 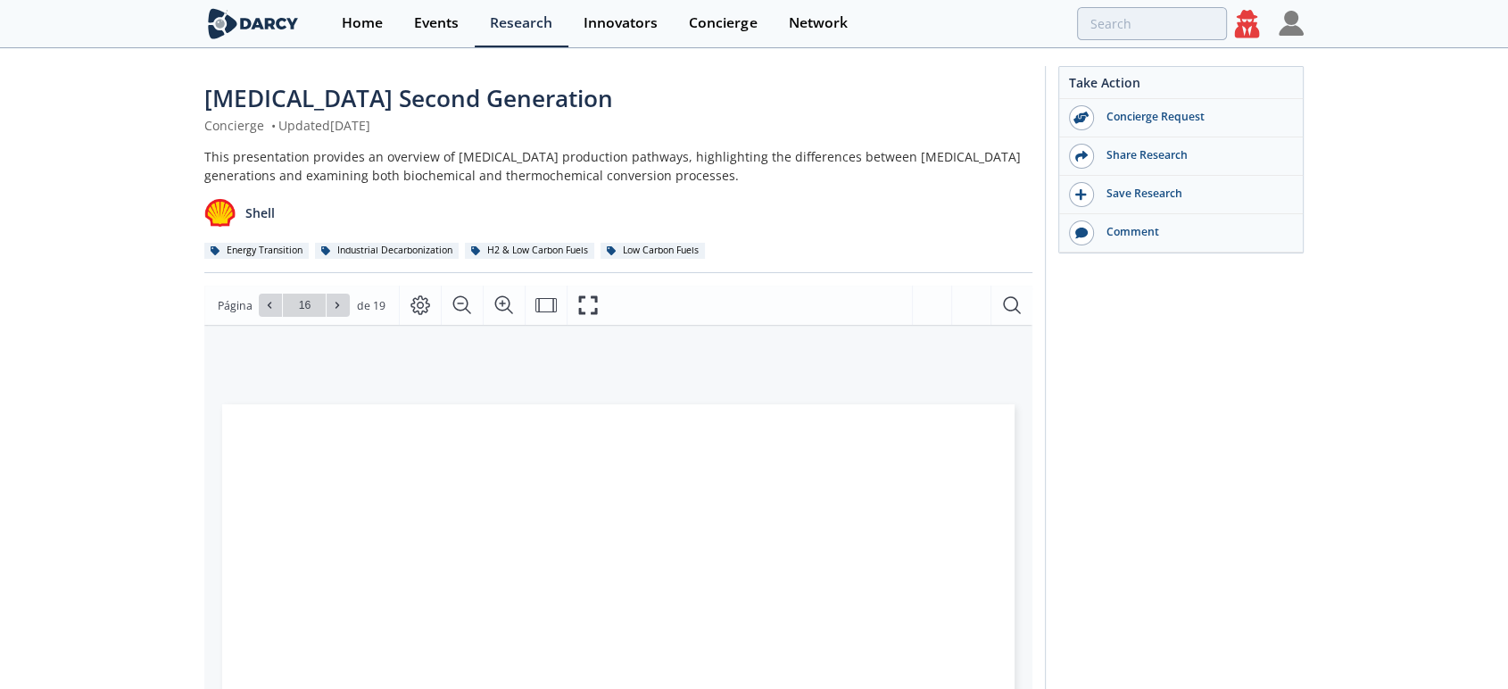 I want to click on div: Concierge Request, so click(x=1194, y=117).